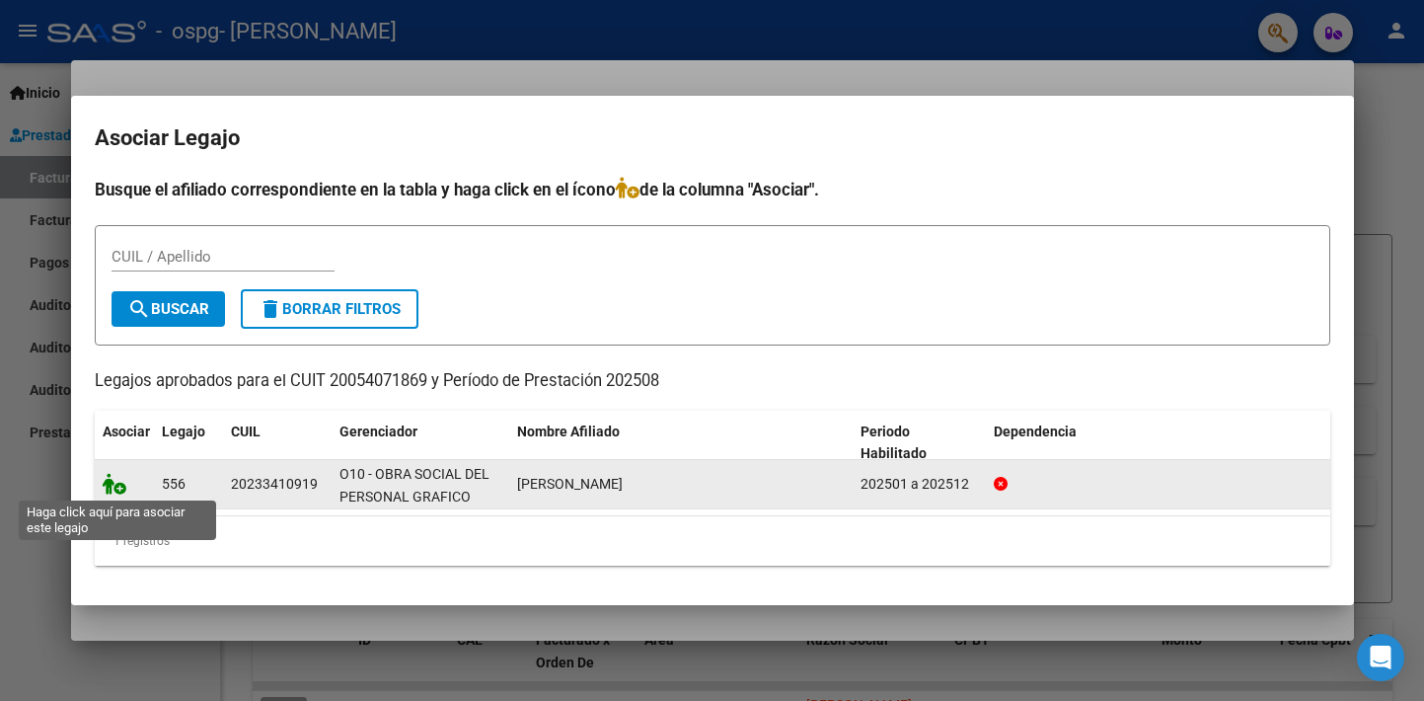  What do you see at coordinates (420, 443) in the screenshot?
I see `datatable-header-cell: Gerenciador` at bounding box center [420, 443].